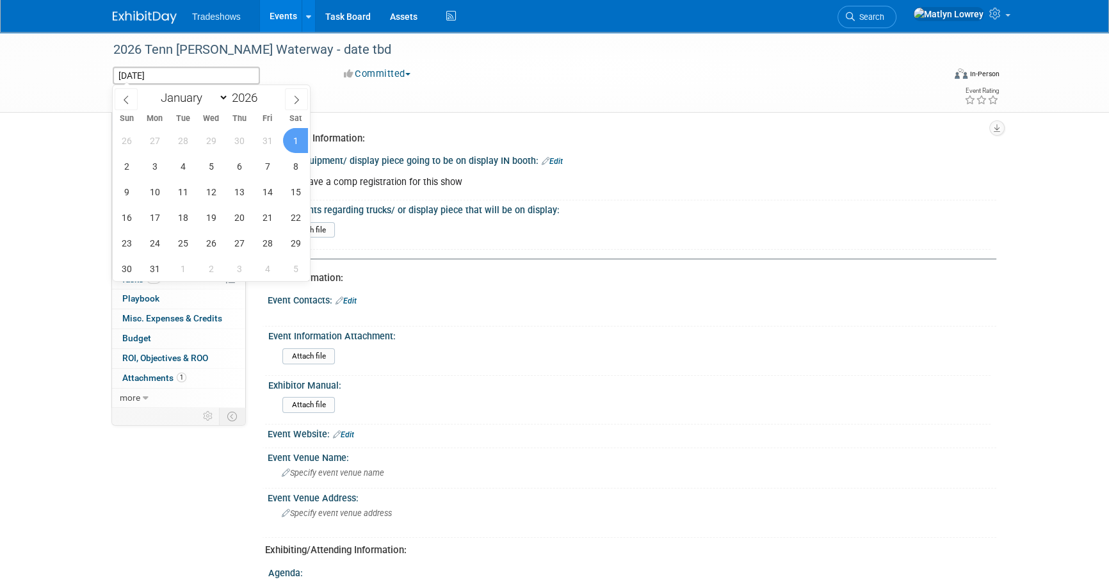 The height and width of the screenshot is (582, 1109). What do you see at coordinates (211, 191) in the screenshot?
I see `span: August 12, 2026` at bounding box center [211, 191].